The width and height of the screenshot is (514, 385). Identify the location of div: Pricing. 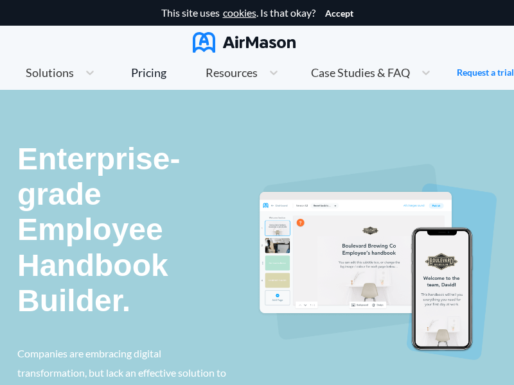
(148, 73).